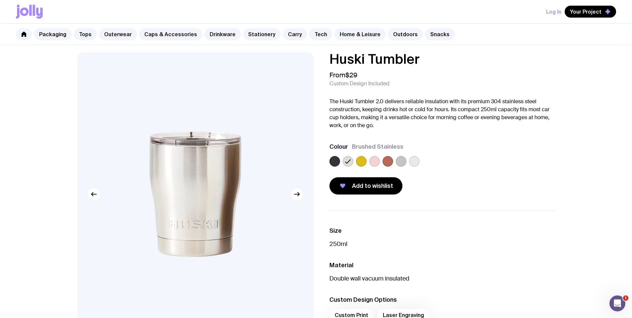 This screenshot has height=318, width=632. Describe the element at coordinates (590, 12) in the screenshot. I see `button: Your Project` at that location.